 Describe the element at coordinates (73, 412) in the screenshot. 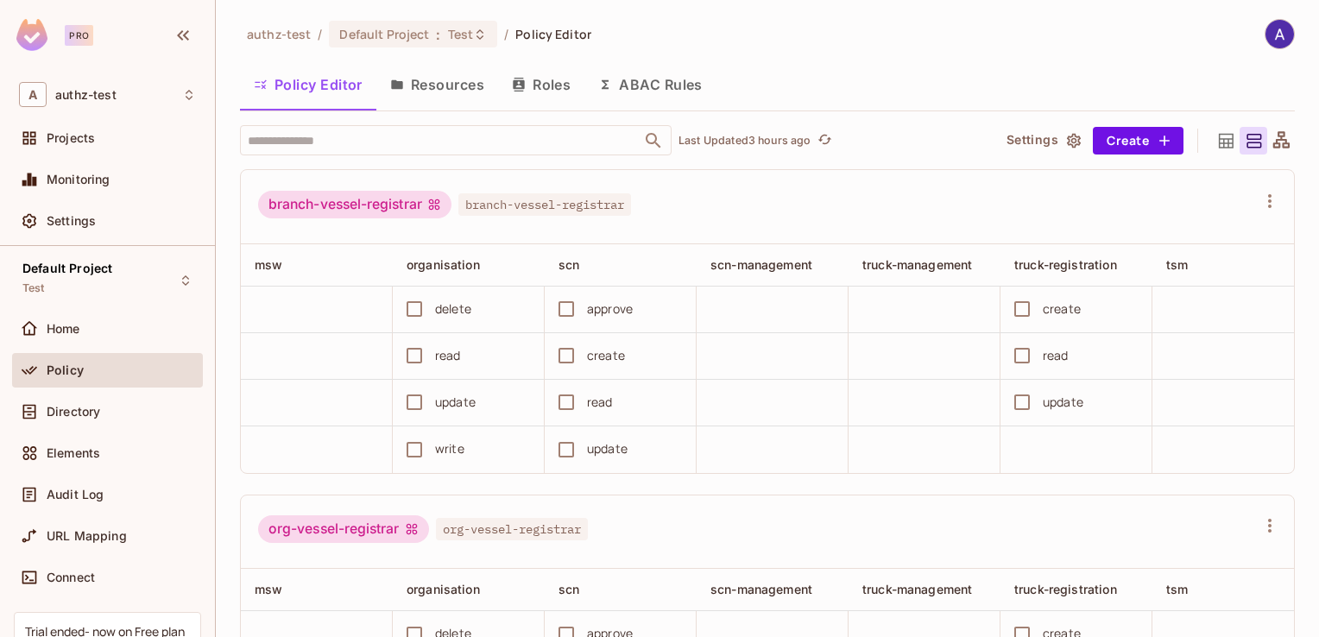

I see `span: Directory` at that location.